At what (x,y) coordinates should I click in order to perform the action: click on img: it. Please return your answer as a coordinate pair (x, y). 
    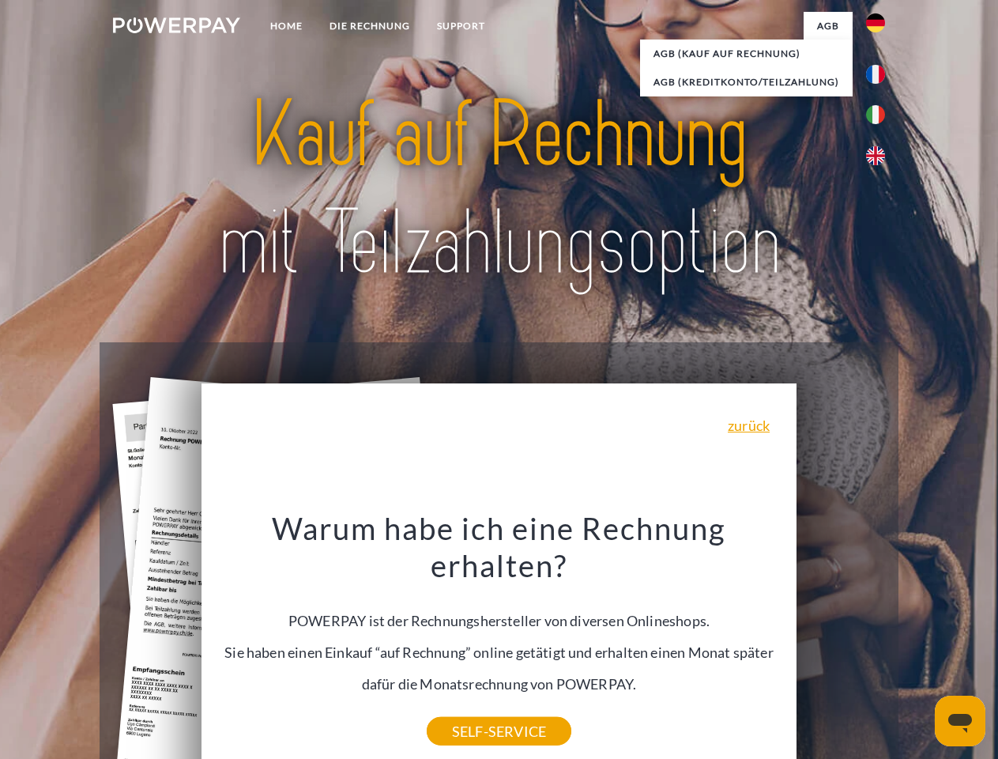
    Looking at the image, I should click on (876, 115).